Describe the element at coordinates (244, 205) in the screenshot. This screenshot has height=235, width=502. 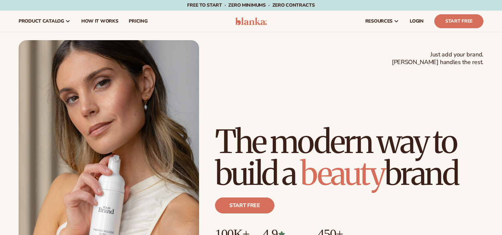
I see `a: Start free` at that location.